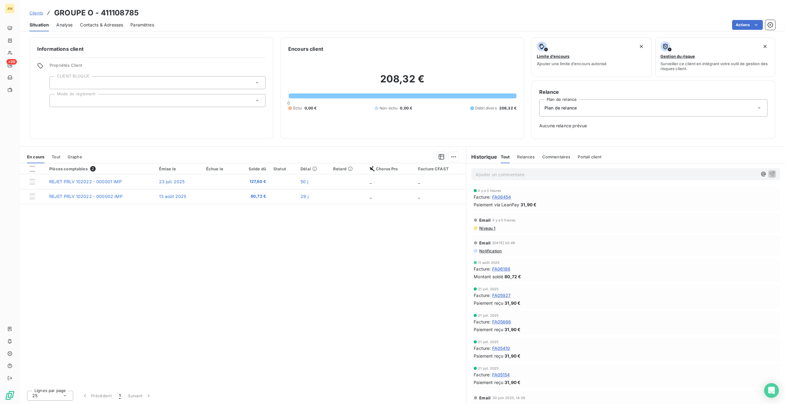 This screenshot has height=404, width=785. Describe the element at coordinates (305, 196) in the screenshot. I see `span: 29 j` at that location.